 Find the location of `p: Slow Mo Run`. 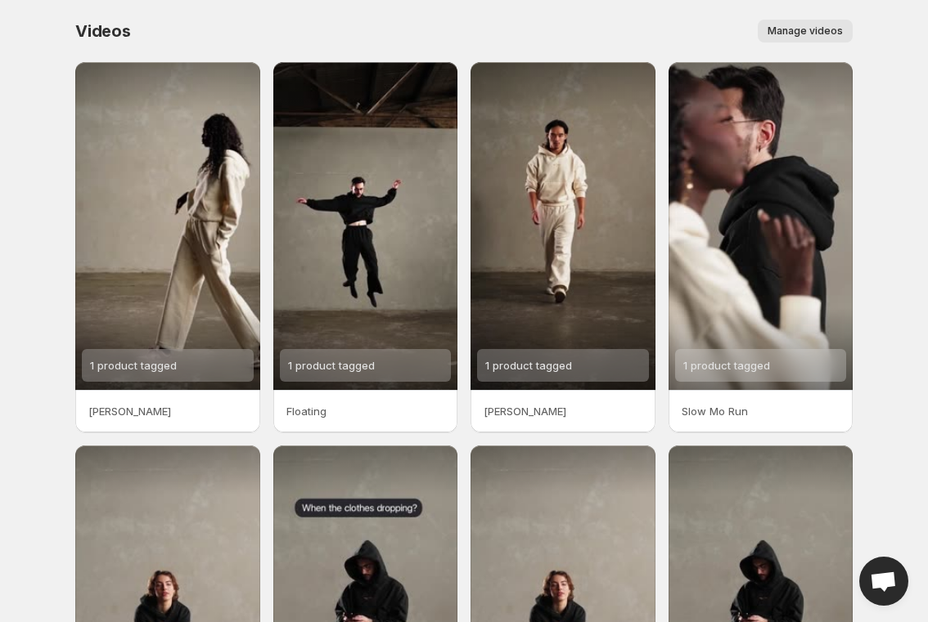

p: Slow Mo Run is located at coordinates (761, 411).